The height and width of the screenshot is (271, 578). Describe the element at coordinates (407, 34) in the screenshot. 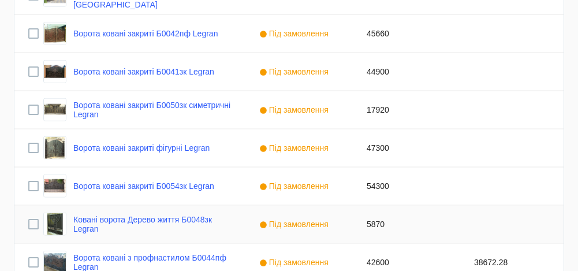

I see `div: 45660` at that location.